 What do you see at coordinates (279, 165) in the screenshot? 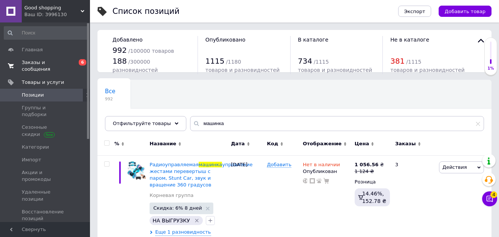
I see `span: Добавить` at bounding box center [279, 165].